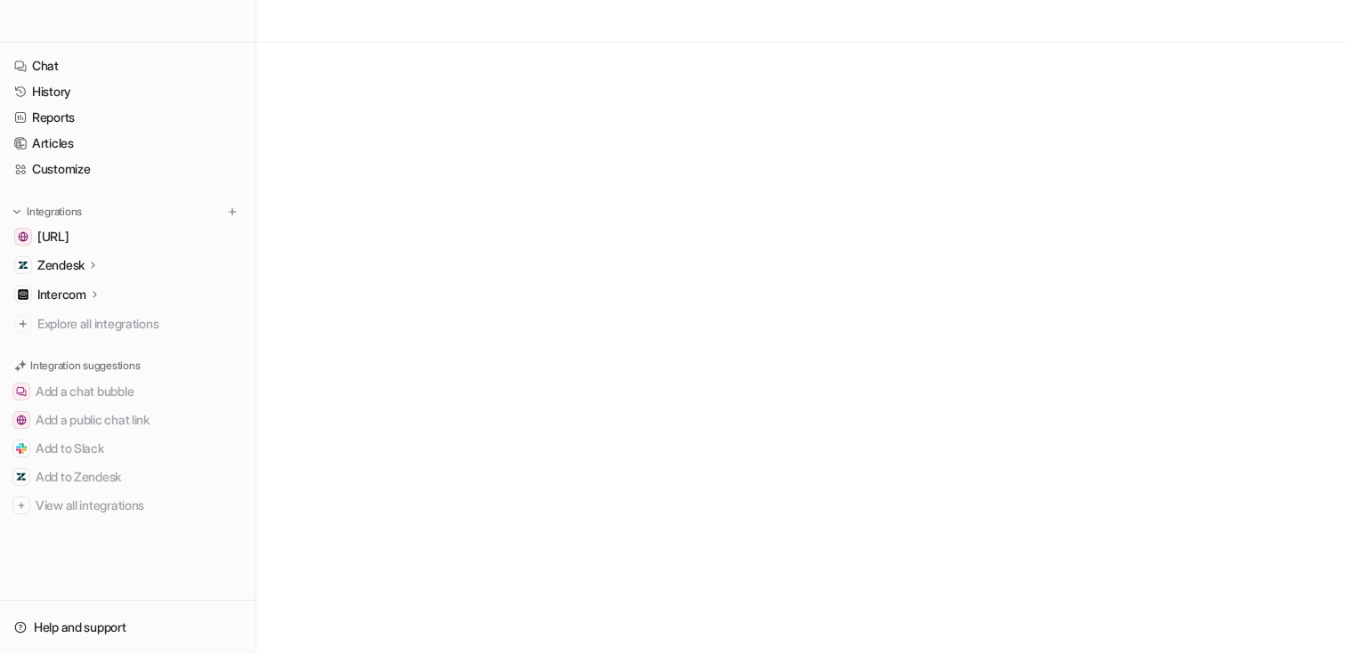  What do you see at coordinates (139, 324) in the screenshot?
I see `span: Explore all integrations` at bounding box center [139, 324].